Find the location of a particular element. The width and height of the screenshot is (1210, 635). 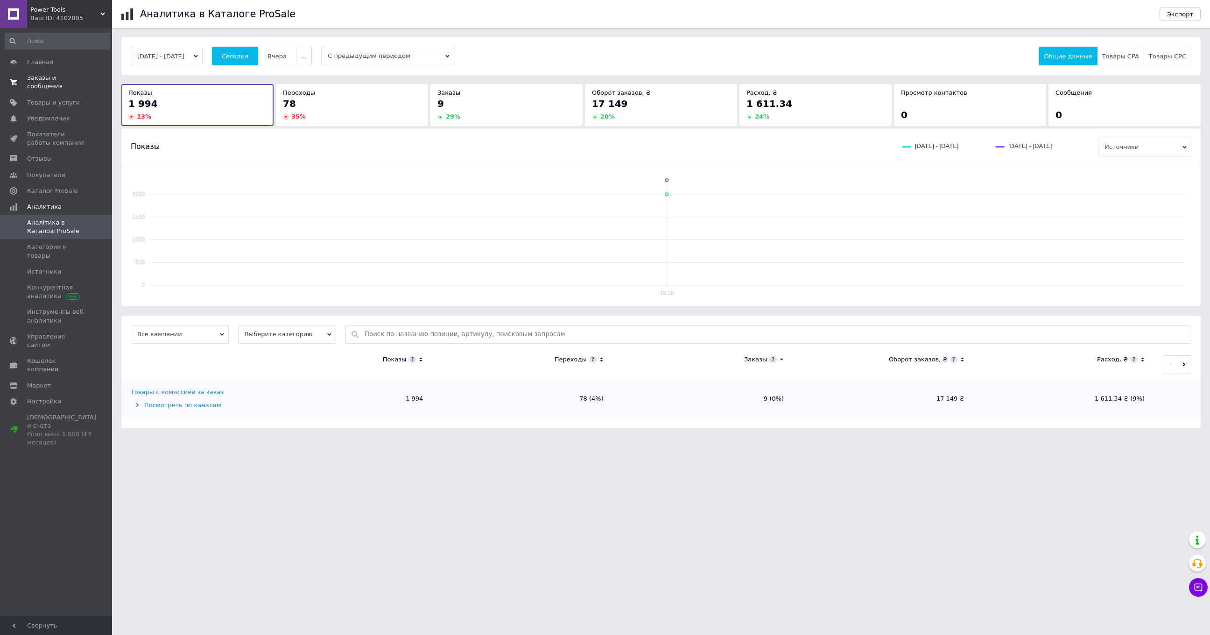

span: Товары CPC is located at coordinates (1168, 56).